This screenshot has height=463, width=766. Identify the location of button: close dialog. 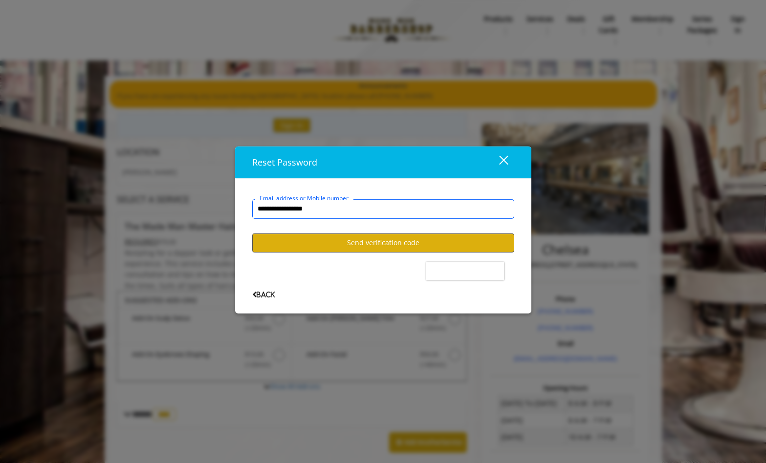
(497, 162).